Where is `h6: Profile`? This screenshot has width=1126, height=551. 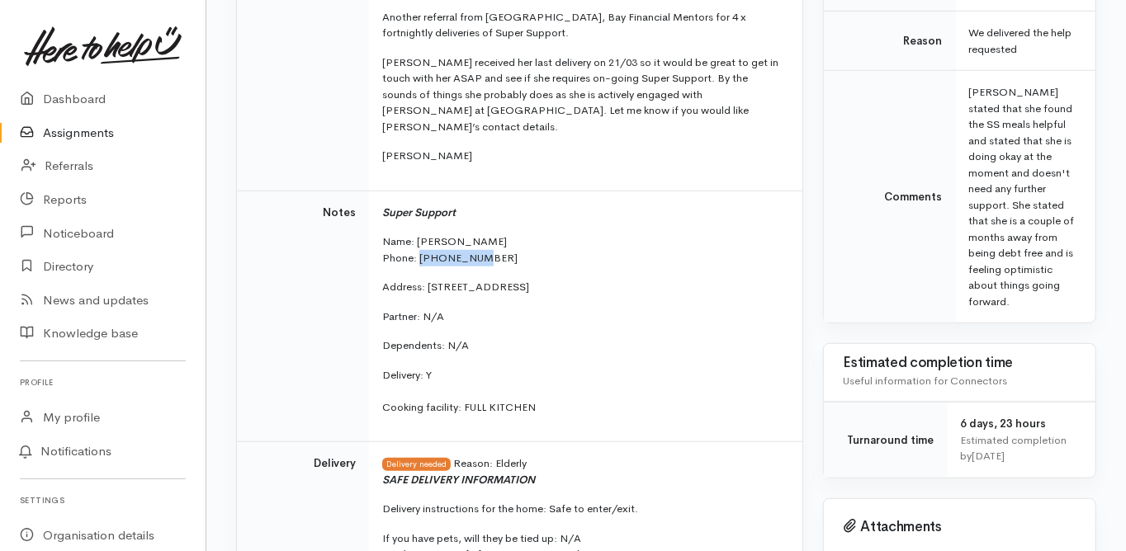
h6: Profile is located at coordinates (102, 382).